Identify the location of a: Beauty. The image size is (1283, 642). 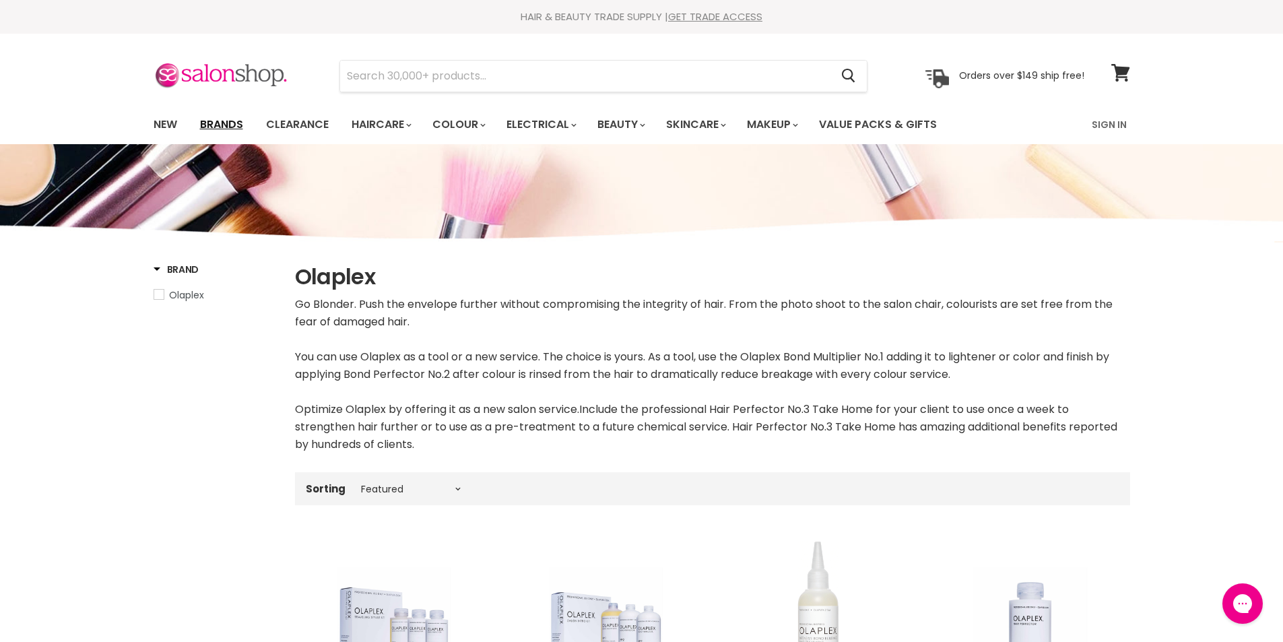
(620, 125).